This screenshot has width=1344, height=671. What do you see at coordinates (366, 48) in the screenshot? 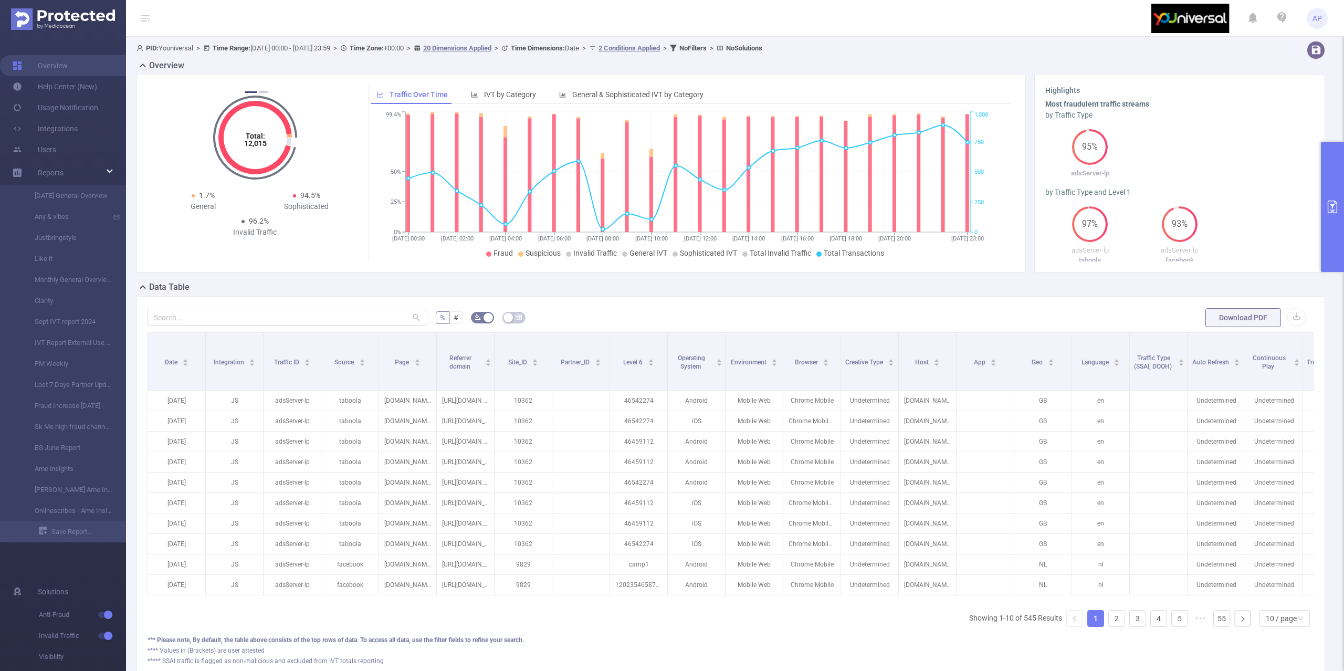
I see `b: Time Zone:` at bounding box center [366, 48].